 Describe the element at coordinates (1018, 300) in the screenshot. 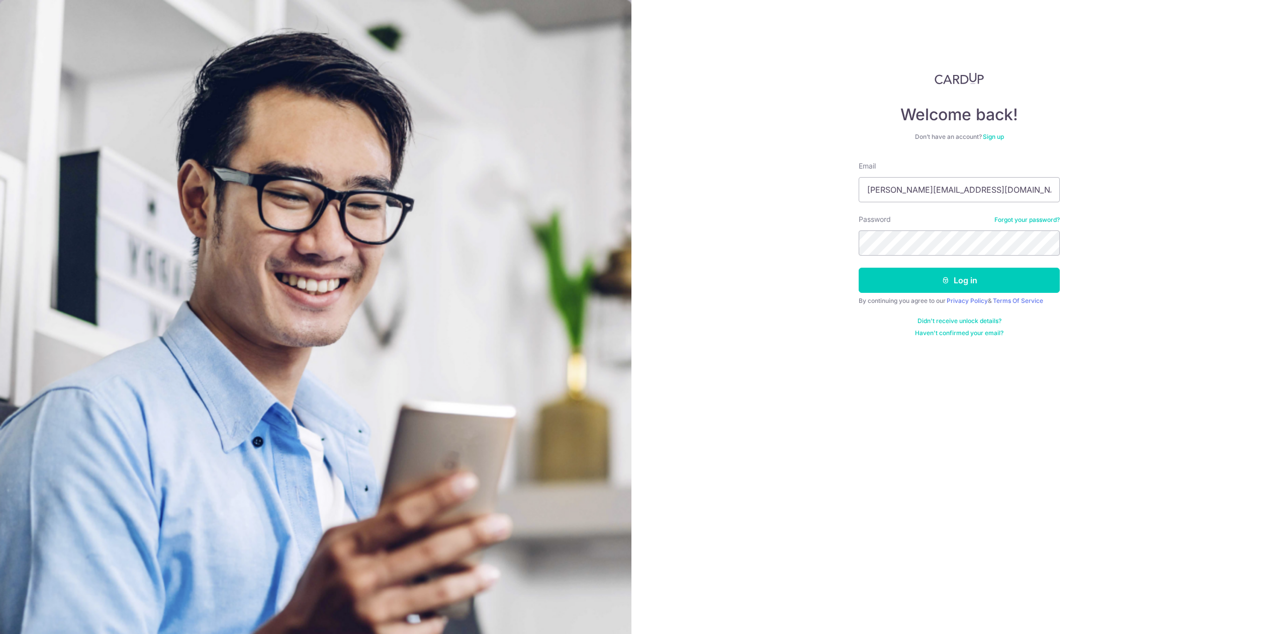

I see `a: Terms Of Service` at that location.